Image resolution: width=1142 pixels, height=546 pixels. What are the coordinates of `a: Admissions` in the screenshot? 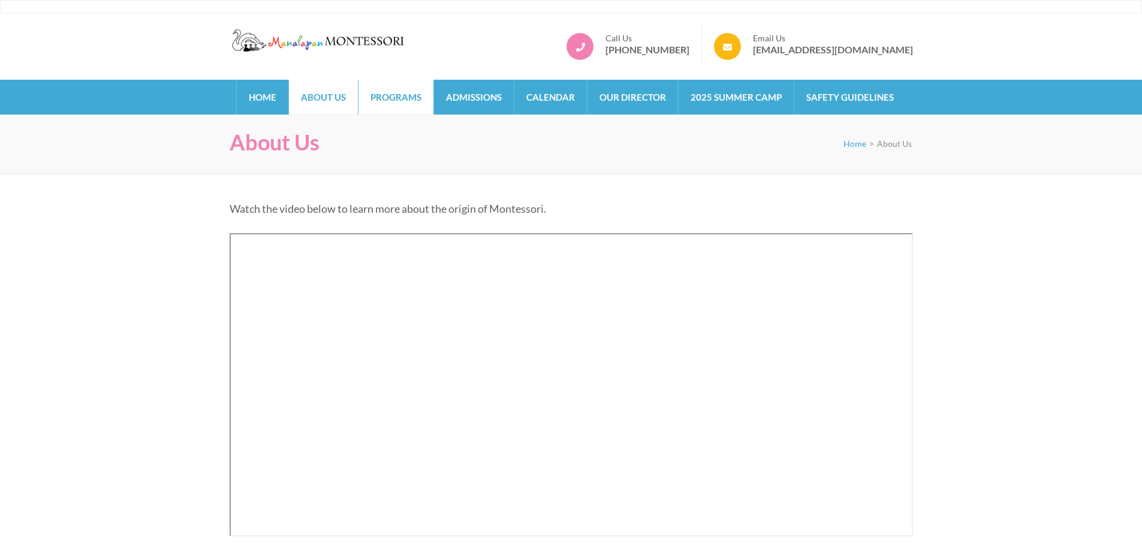 It's located at (474, 97).